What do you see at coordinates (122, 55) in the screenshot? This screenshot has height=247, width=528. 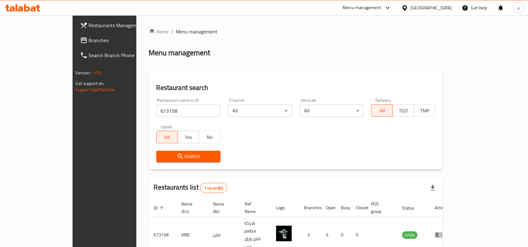 I see `span: Search Branch Phone` at bounding box center [122, 55].